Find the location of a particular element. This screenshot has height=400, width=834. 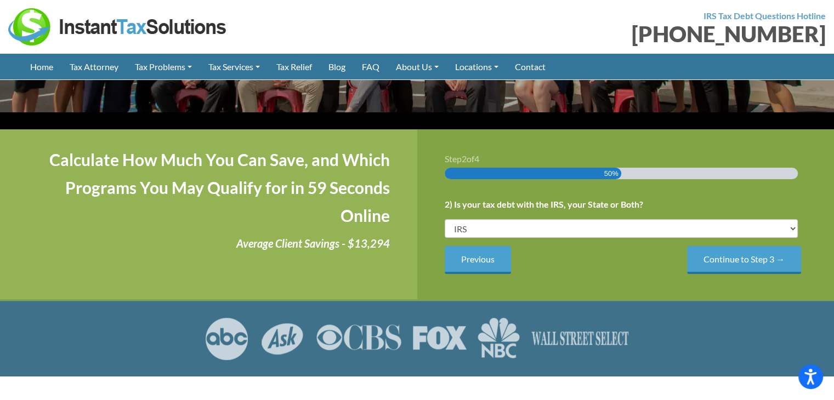

input: Continue to Step 3 → is located at coordinates (744, 260).